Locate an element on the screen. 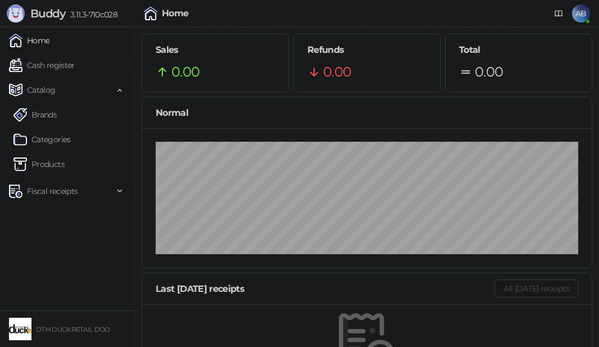  a: ArtikliProducts is located at coordinates (39, 164).